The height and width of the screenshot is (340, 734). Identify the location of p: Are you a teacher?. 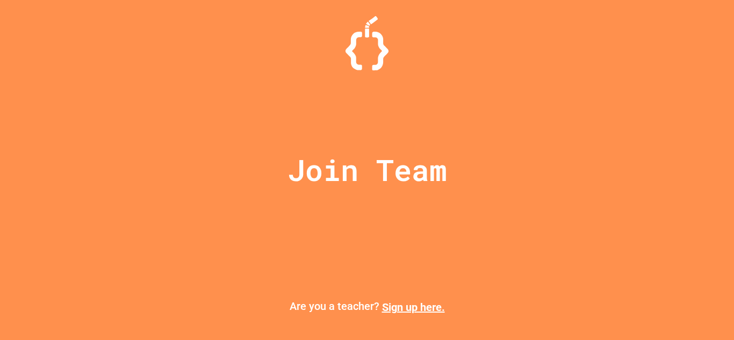
(367, 307).